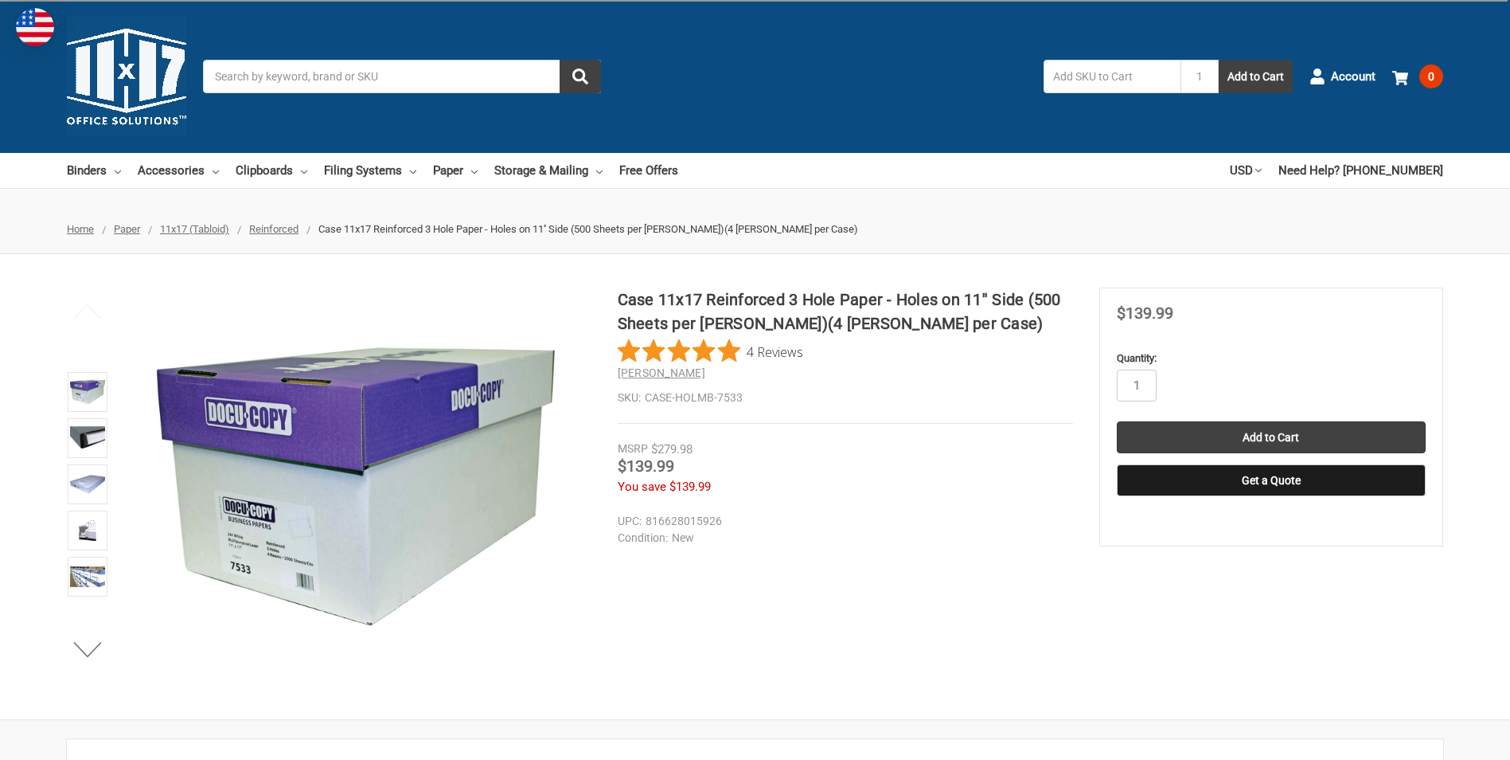 This screenshot has height=760, width=1510. Describe the element at coordinates (842, 521) in the screenshot. I see `dd: 816628015926` at that location.